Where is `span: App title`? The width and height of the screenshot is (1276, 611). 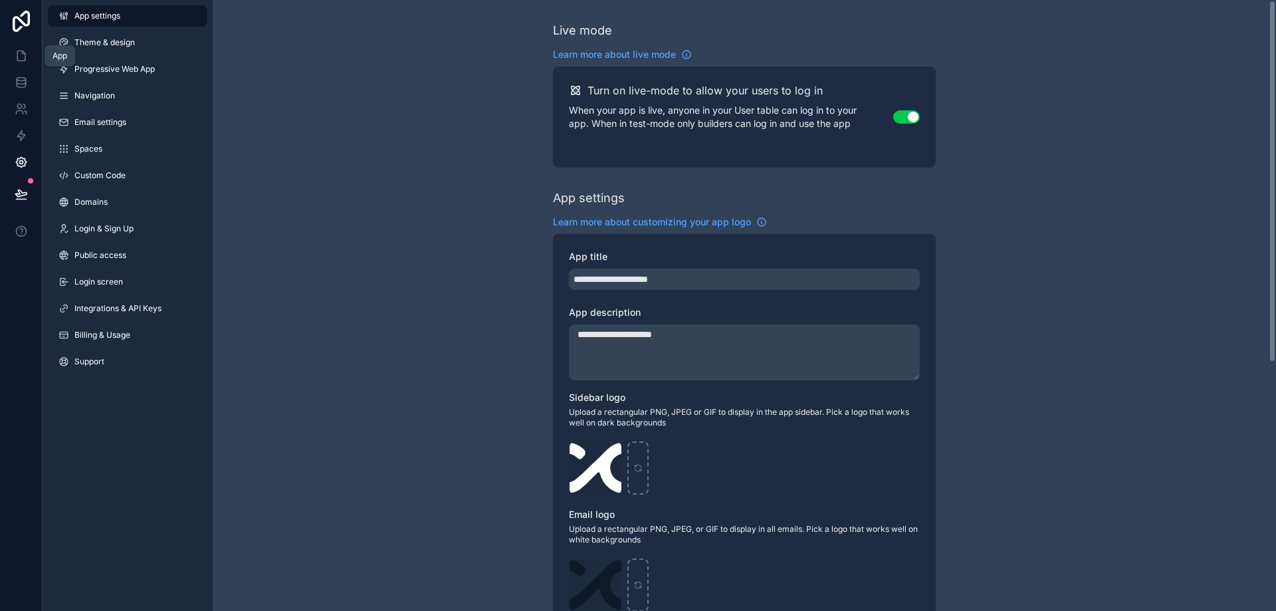
span: App title is located at coordinates (588, 256).